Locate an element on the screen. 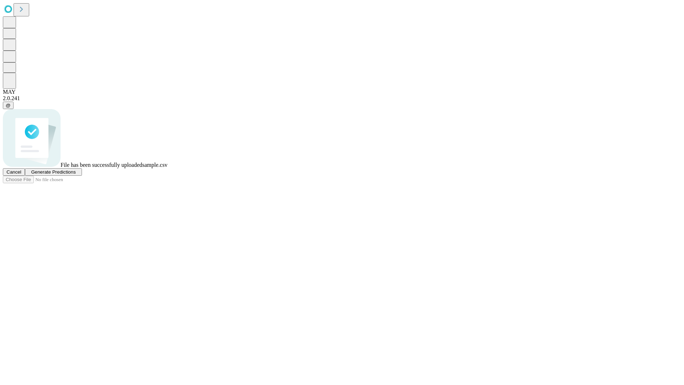  span: File has been successfully uploaded is located at coordinates (101, 165).